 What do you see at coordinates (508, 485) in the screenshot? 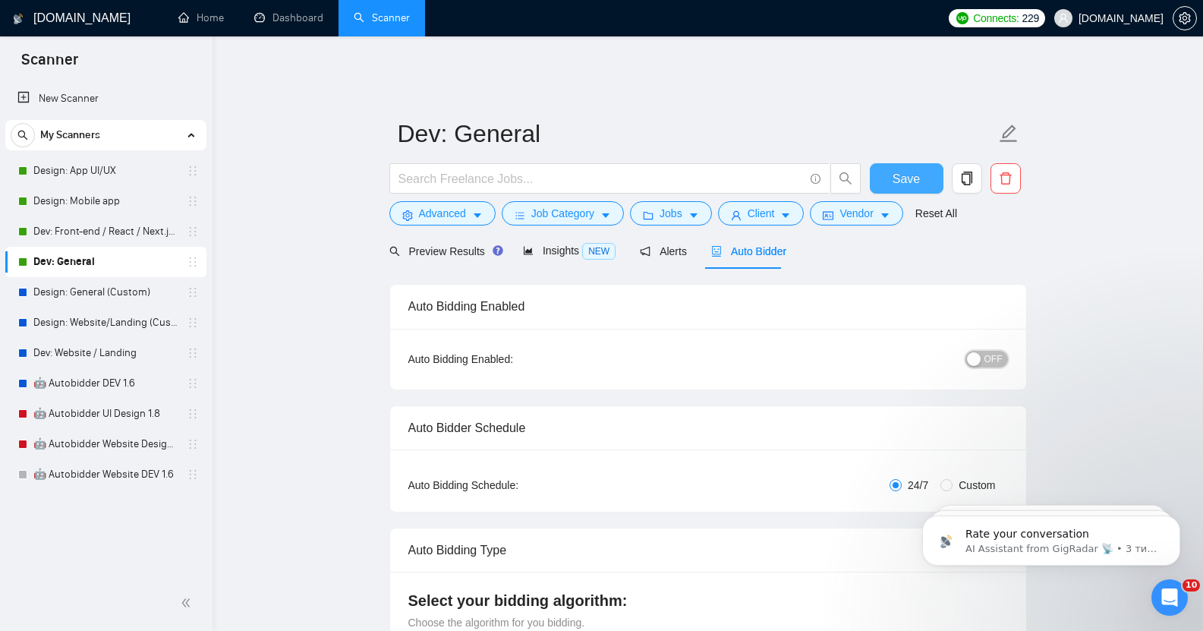
I see `div: Auto Bidding Schedule:` at bounding box center [508, 485].